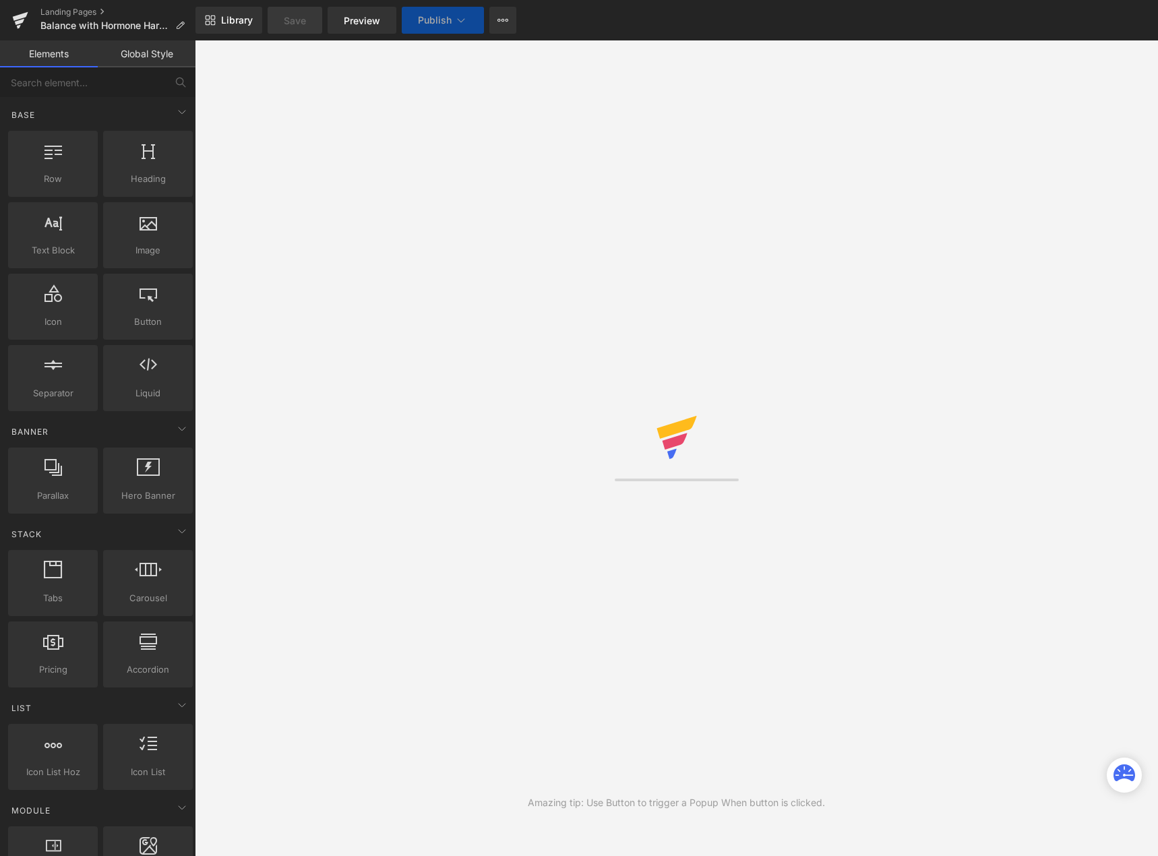 The width and height of the screenshot is (1158, 856). Describe the element at coordinates (148, 321) in the screenshot. I see `span: Button` at that location.